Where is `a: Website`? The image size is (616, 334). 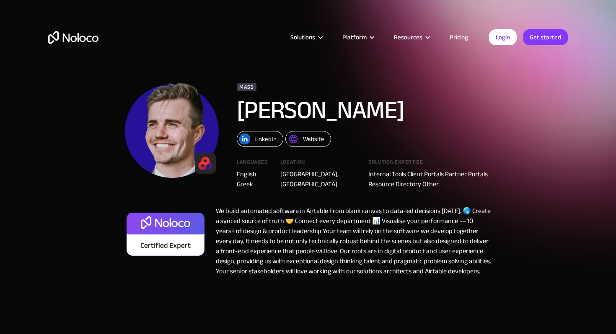 a: Website is located at coordinates (308, 139).